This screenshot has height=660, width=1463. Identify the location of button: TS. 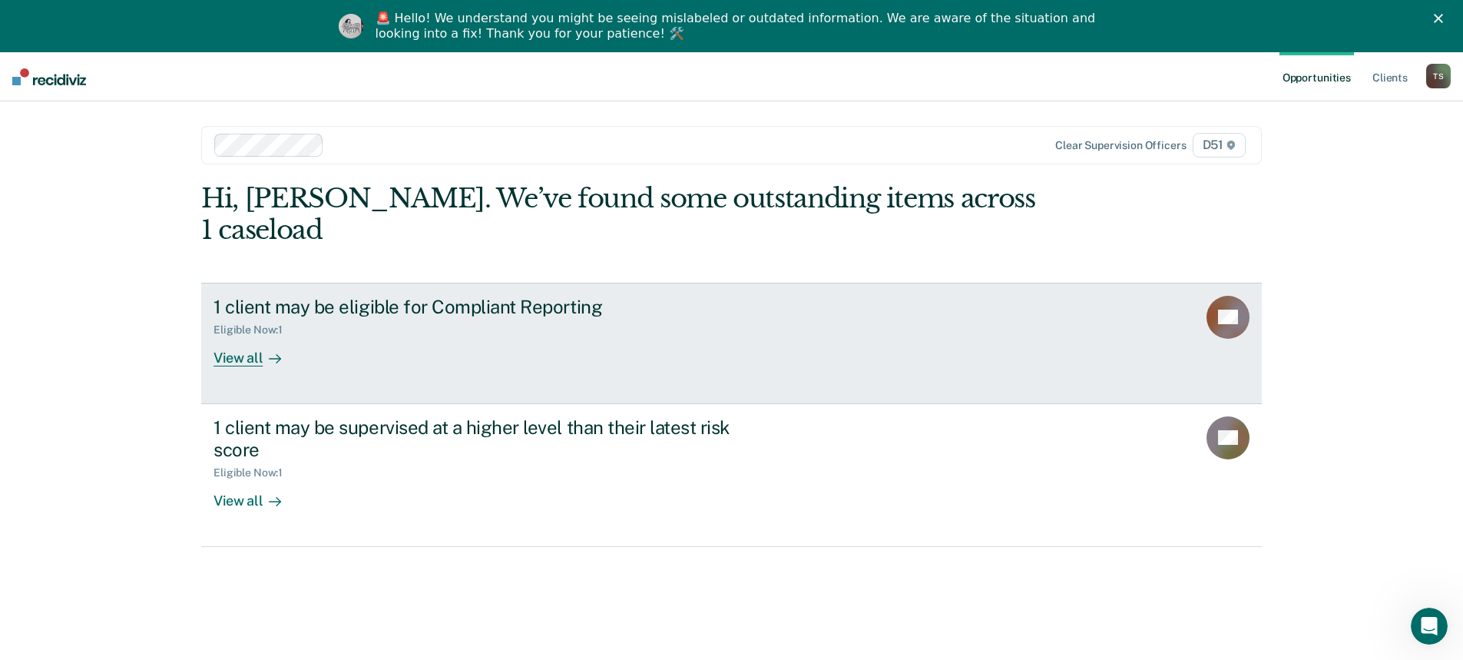
(1438, 76).